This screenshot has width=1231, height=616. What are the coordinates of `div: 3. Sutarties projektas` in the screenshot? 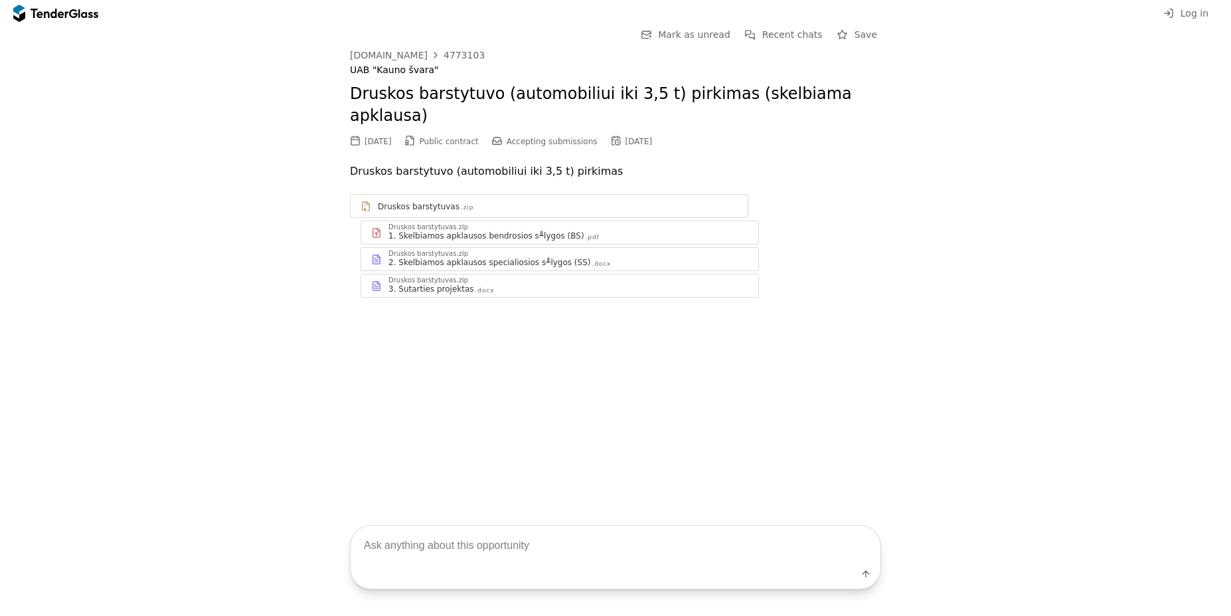 It's located at (431, 289).